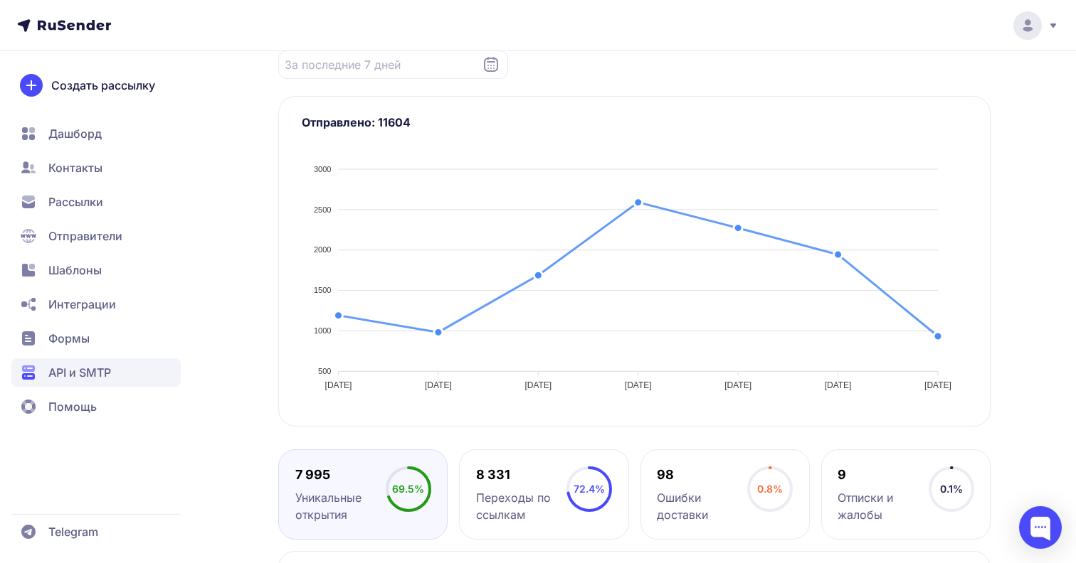  I want to click on span: Рассылки, so click(75, 202).